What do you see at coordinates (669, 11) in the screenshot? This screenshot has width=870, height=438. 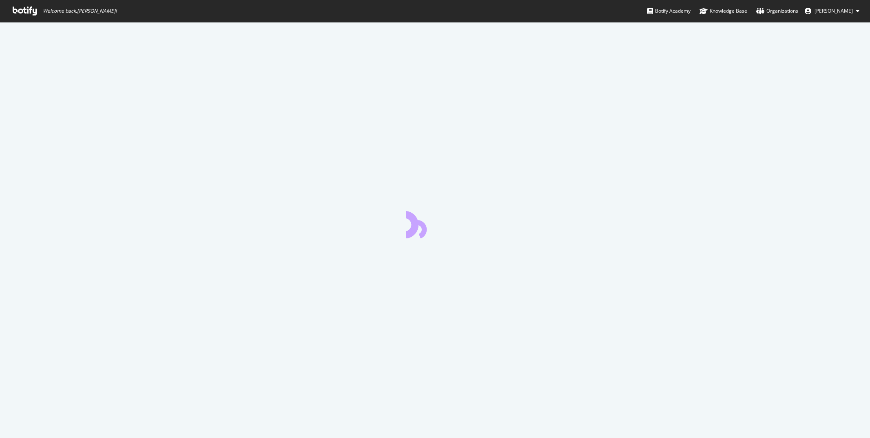 I see `div: Botify Academy` at bounding box center [669, 11].